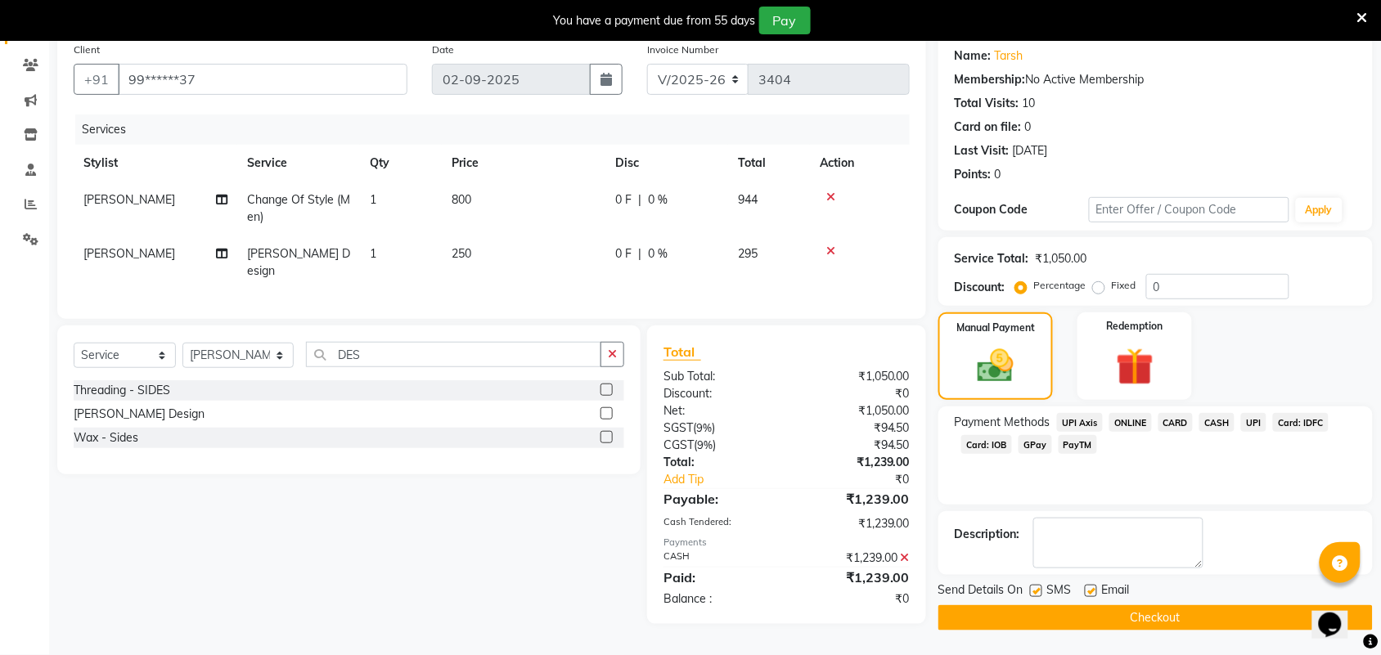 Image resolution: width=1381 pixels, height=655 pixels. What do you see at coordinates (1189, 209) in the screenshot?
I see `input: Enter Offer / Coupon Code` at bounding box center [1189, 209].